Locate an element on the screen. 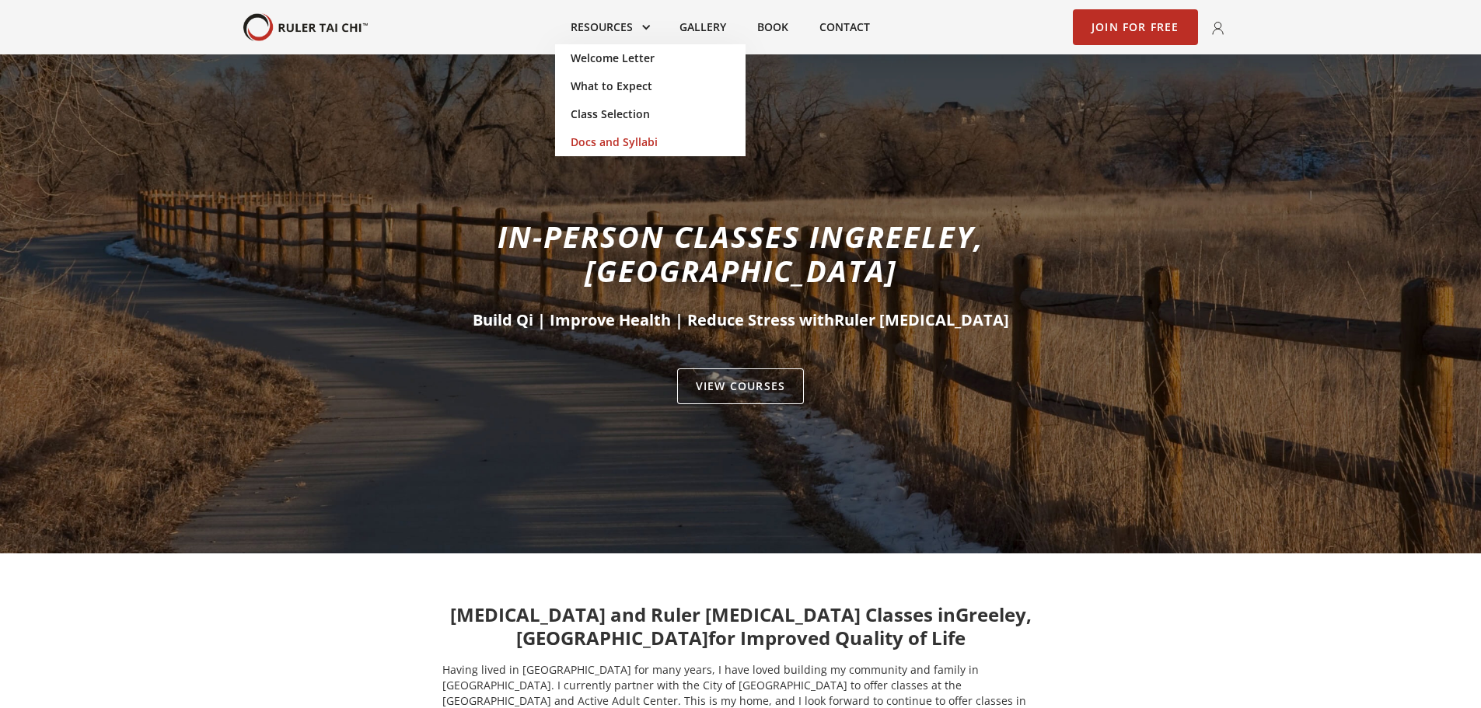 The height and width of the screenshot is (708, 1481). a: VIEW Courses is located at coordinates (740, 386).